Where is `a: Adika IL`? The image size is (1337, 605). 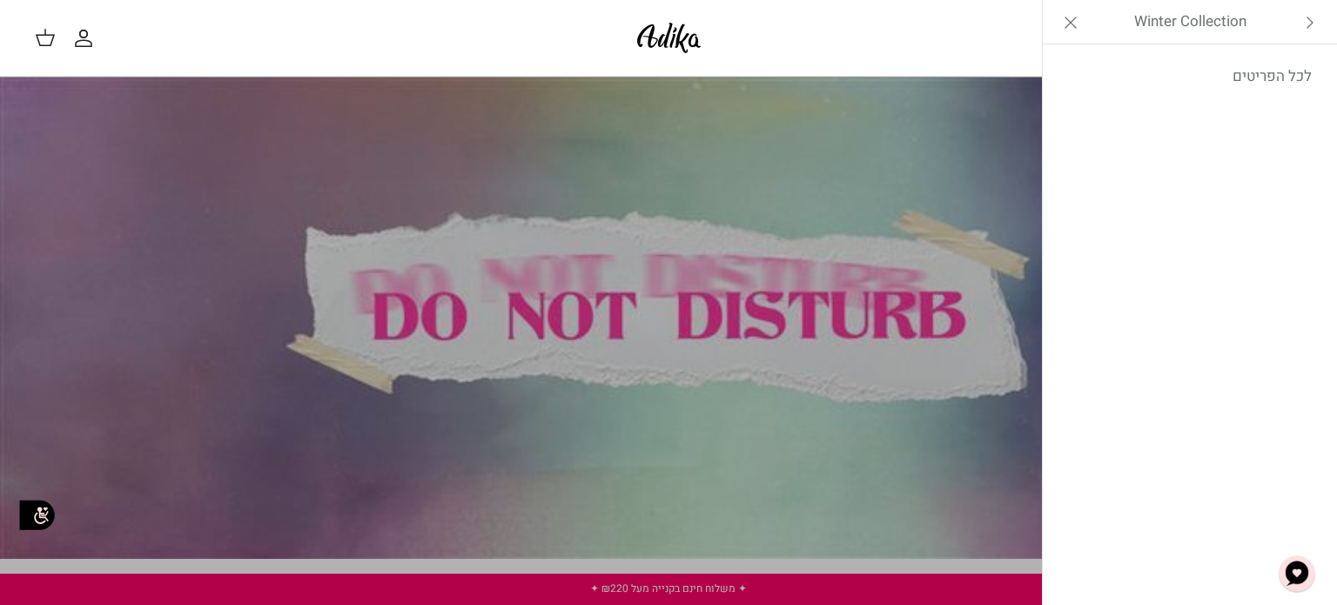 a: Adika IL is located at coordinates (668, 37).